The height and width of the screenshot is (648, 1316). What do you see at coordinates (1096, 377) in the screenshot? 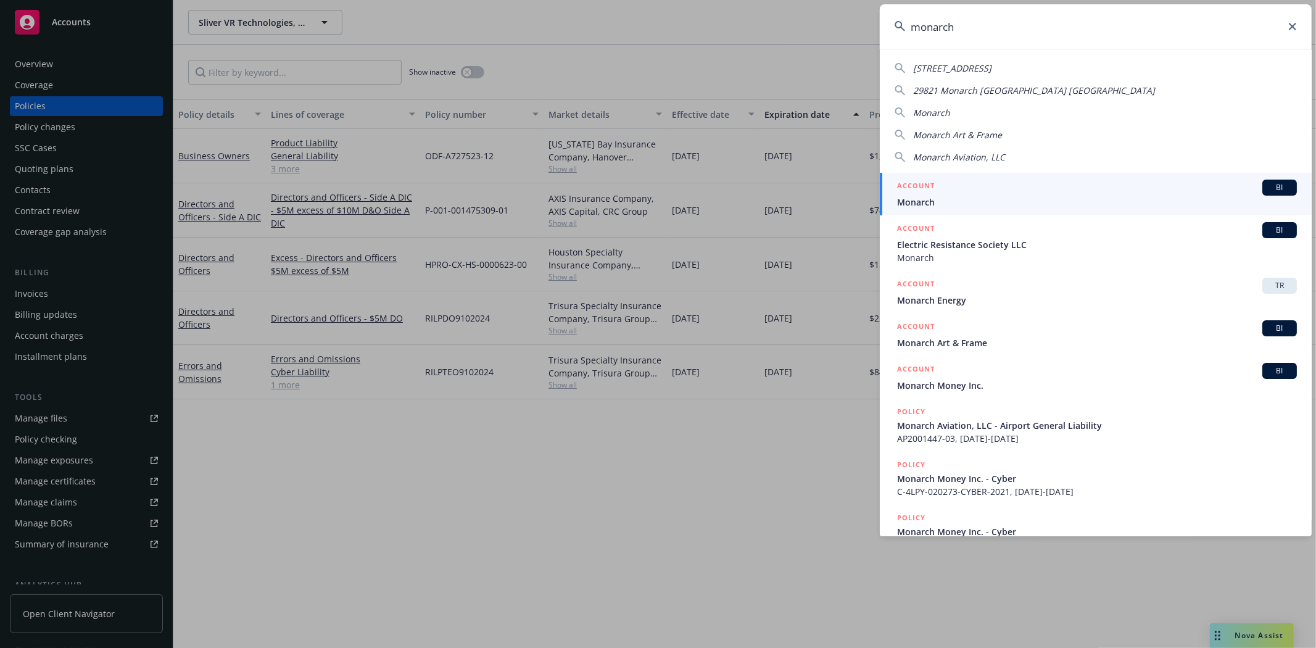
I see `a: ACCOUNTBIMonarch Money Inc.` at bounding box center [1096, 377].